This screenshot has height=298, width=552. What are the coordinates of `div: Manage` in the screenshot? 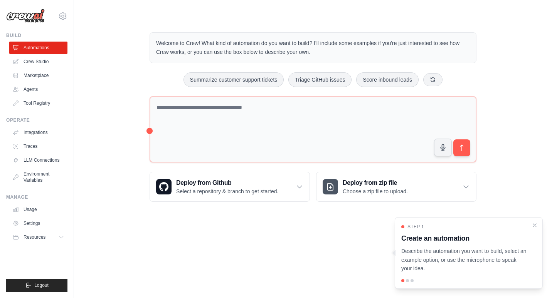 It's located at (37, 197).